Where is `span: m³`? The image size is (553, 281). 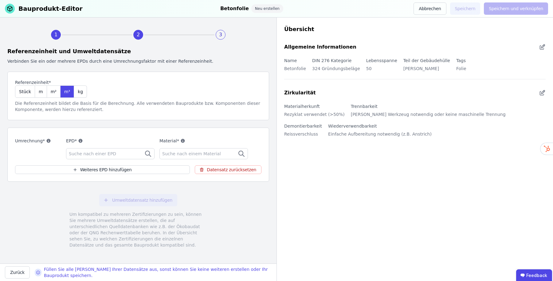
span: m³ is located at coordinates (67, 91).